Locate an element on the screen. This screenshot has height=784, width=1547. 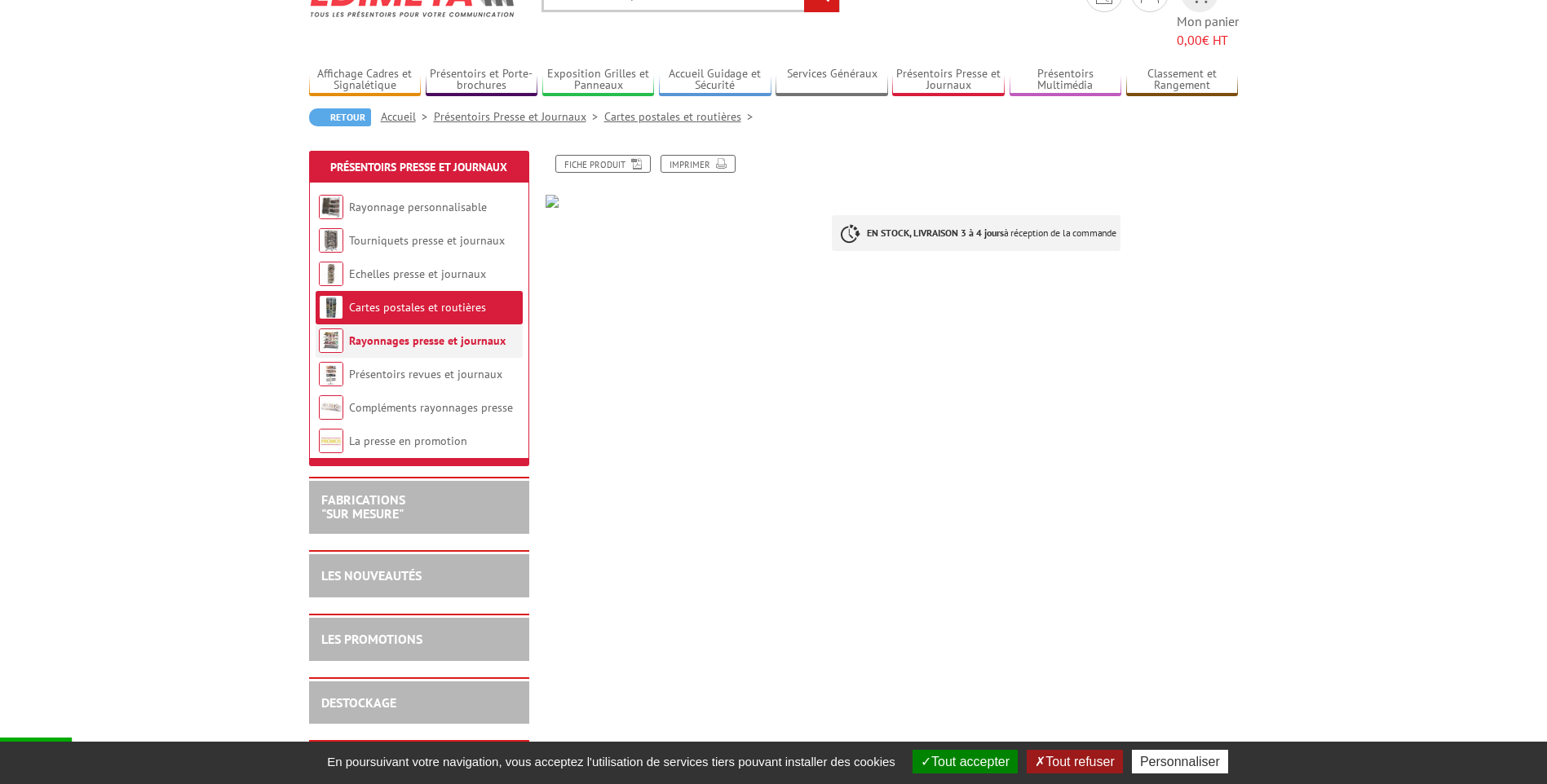
a: La presse en promotion is located at coordinates (408, 441).